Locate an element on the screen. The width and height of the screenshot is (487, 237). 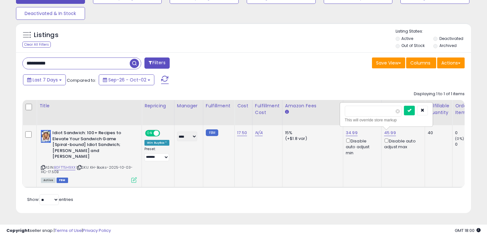
span: FBM is located at coordinates (62, 180).